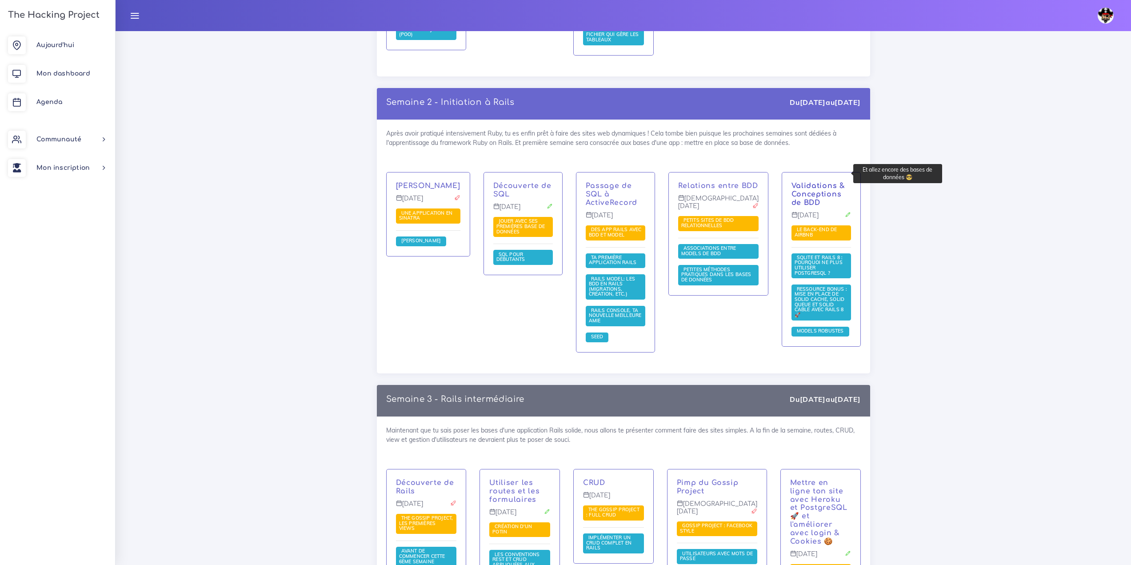 This screenshot has width=1131, height=565. I want to click on a: Rails Console, ta nouvelle meilleure amie, so click(615, 315).